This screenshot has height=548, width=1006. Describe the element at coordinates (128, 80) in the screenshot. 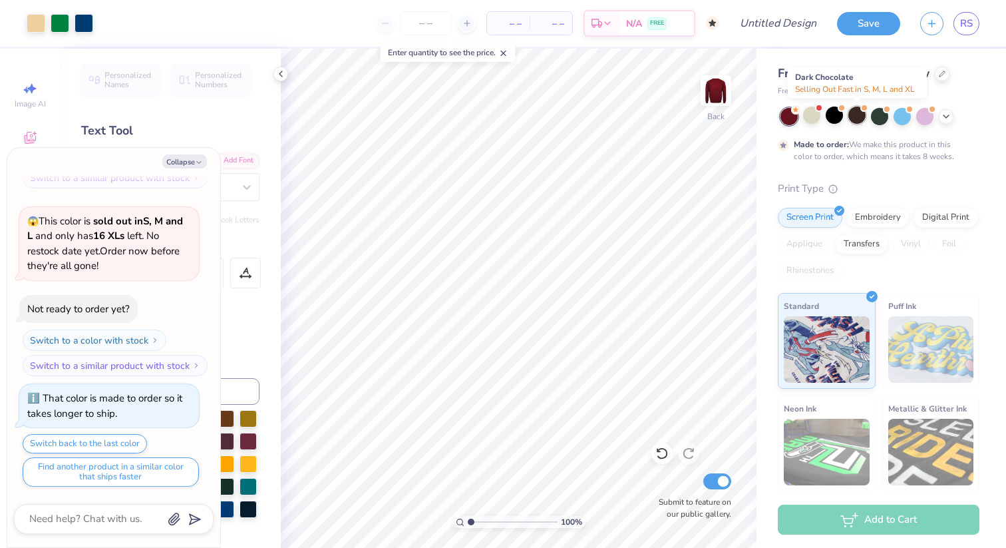

I see `span: Personalized Names` at that location.